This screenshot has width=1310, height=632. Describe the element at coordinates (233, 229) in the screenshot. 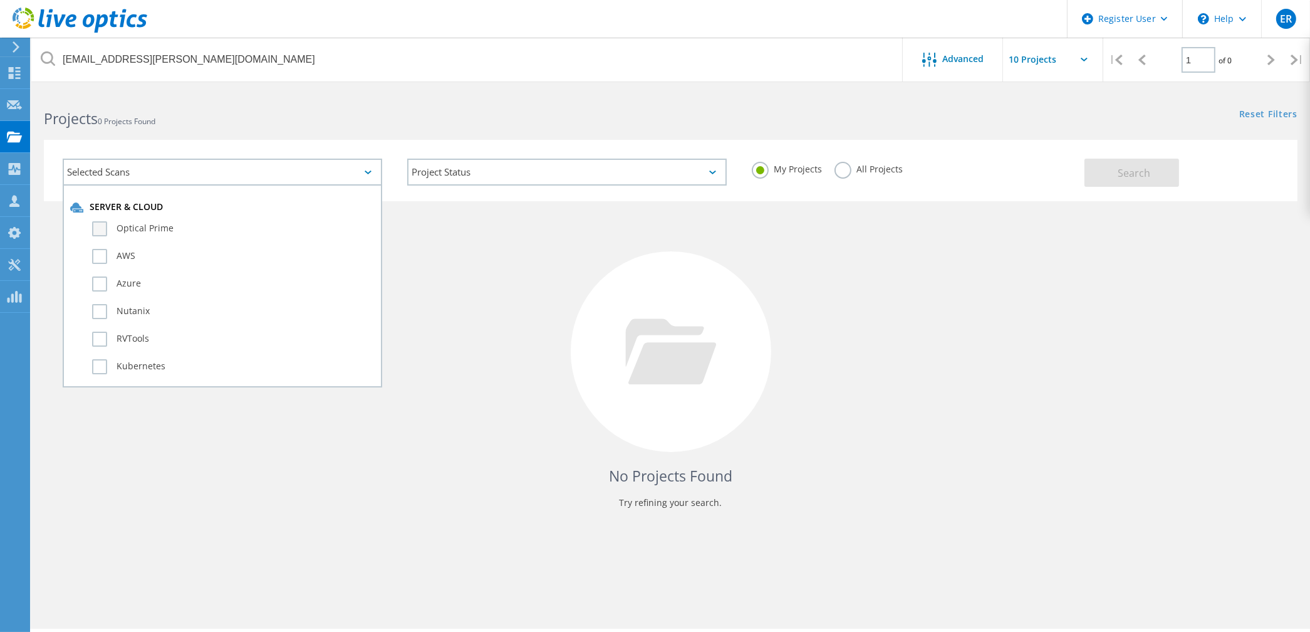

I see `label: Optical Prime` at that location.